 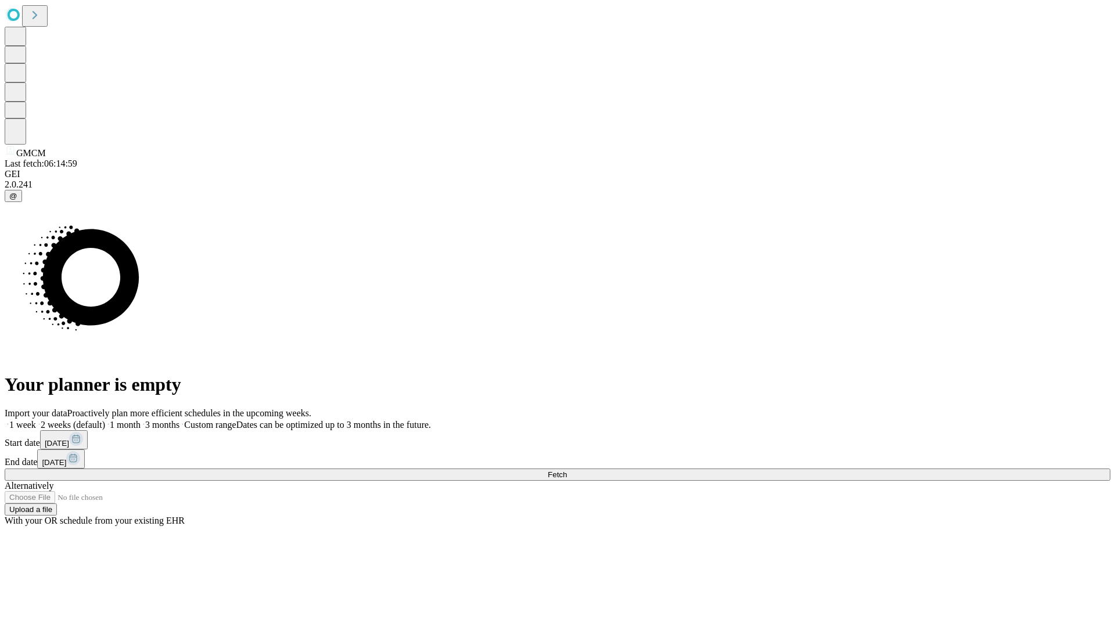 I want to click on span: Custom range, so click(x=210, y=425).